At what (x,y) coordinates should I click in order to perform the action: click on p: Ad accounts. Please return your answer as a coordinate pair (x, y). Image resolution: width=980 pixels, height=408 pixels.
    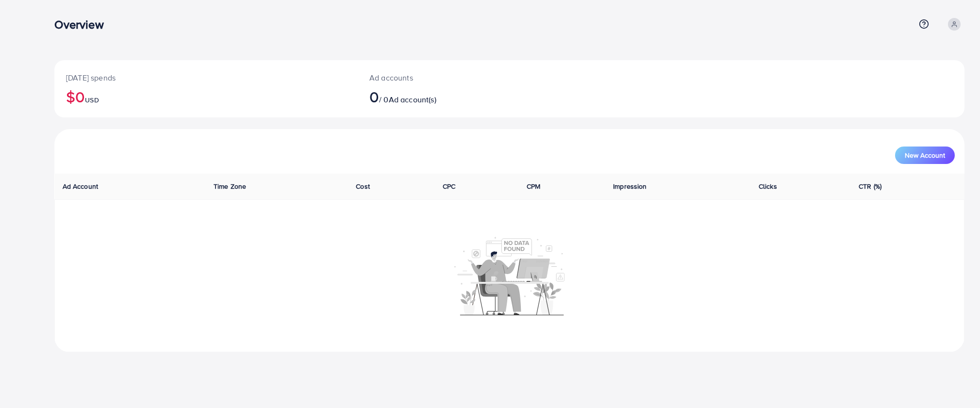
    Looking at the image, I should click on (472, 78).